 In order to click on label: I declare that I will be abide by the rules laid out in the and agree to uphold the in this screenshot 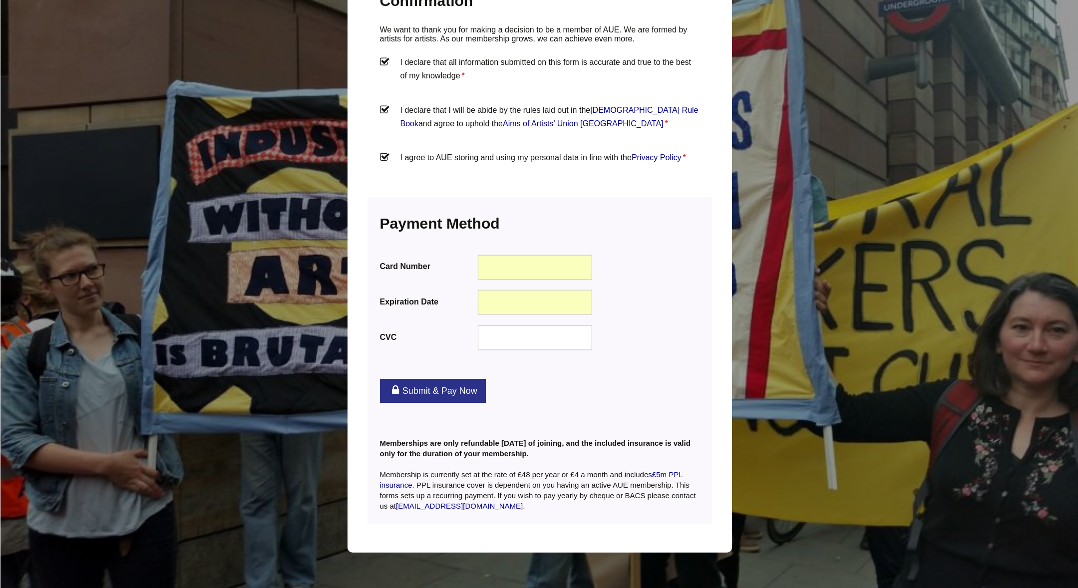, I will do `click(540, 118)`.